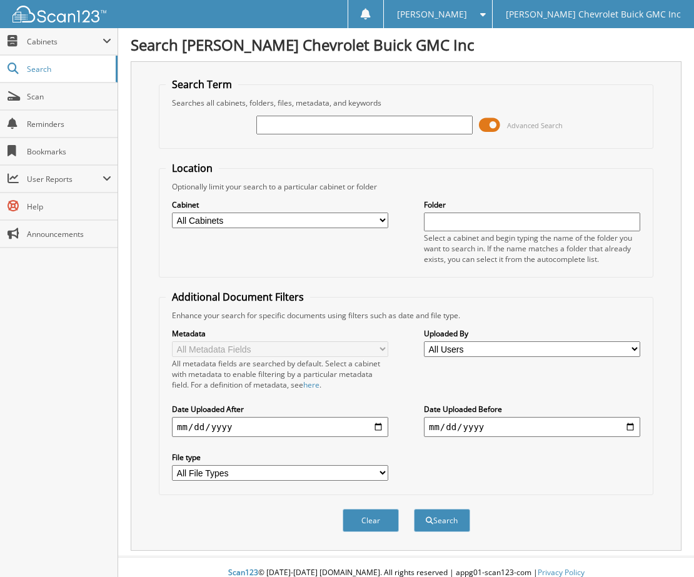 The image size is (694, 577). I want to click on div: All metadata fields are searched by default. Select a cabinet with metadata to enable filtering b..., so click(280, 374).